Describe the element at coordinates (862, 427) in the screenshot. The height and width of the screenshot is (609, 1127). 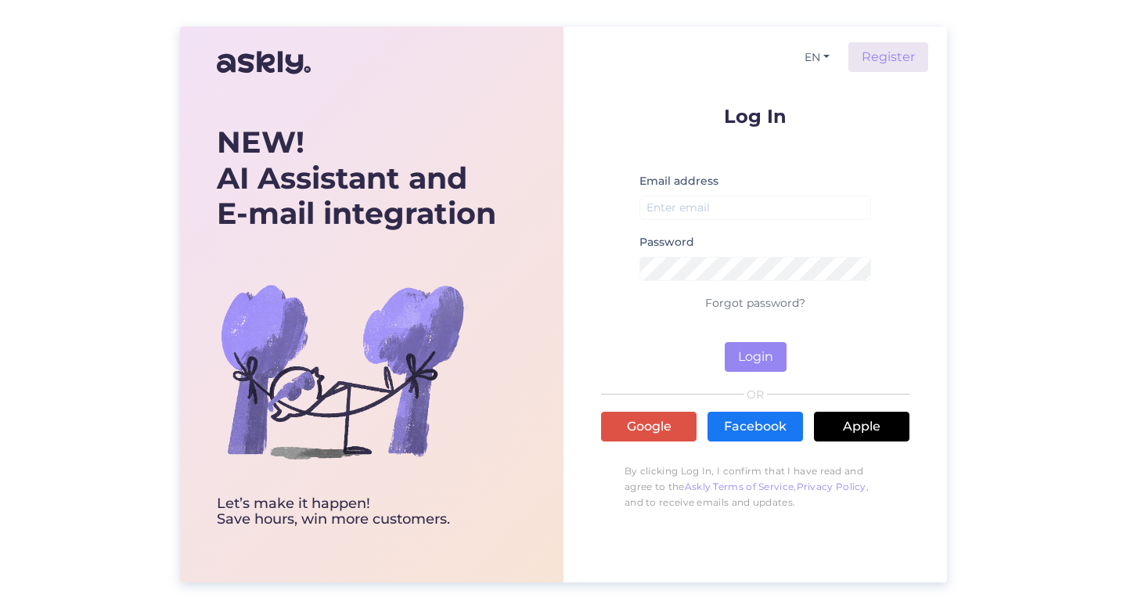
I see `a: Apple` at that location.